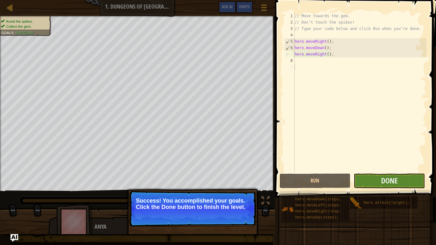 Image resolution: width=436 pixels, height=245 pixels. Describe the element at coordinates (289, 61) in the screenshot. I see `div: 8` at that location.